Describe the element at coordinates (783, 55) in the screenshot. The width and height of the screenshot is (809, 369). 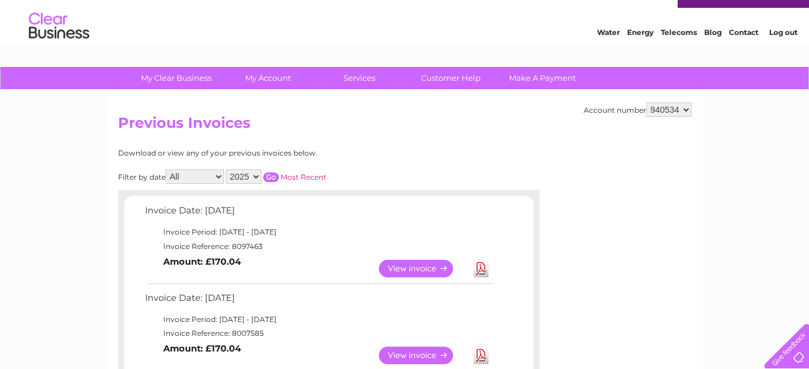
I see `a: Log out` at that location.